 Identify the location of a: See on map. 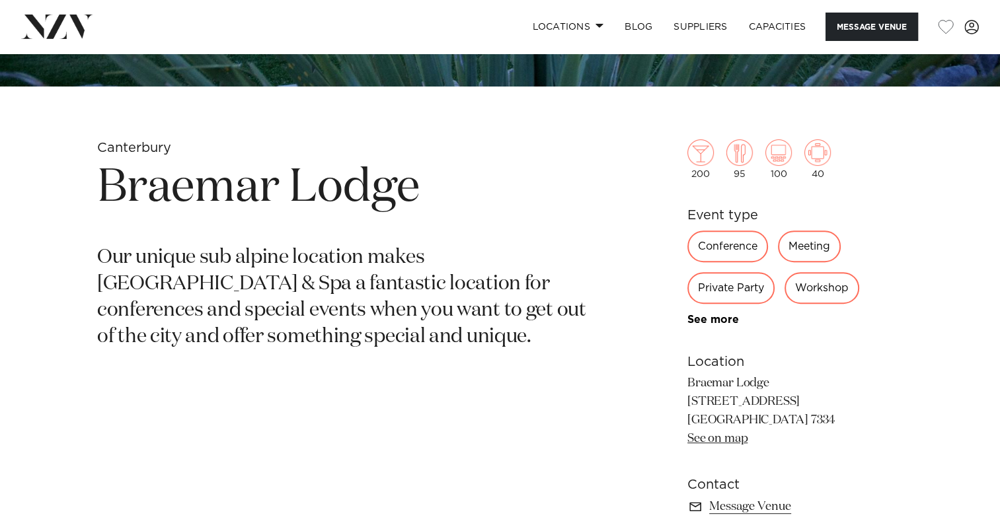
(717, 439).